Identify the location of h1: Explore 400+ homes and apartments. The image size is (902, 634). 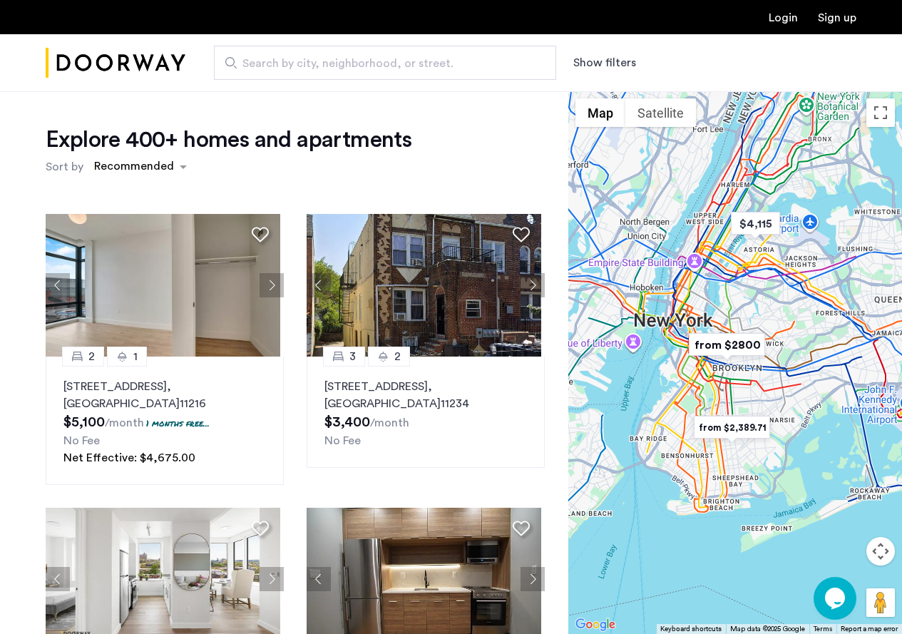
(228, 140).